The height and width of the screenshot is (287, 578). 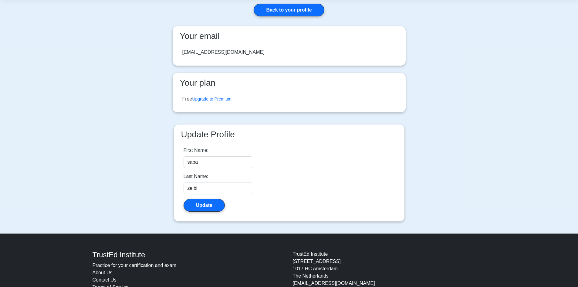 I want to click on a: About Us, so click(x=102, y=272).